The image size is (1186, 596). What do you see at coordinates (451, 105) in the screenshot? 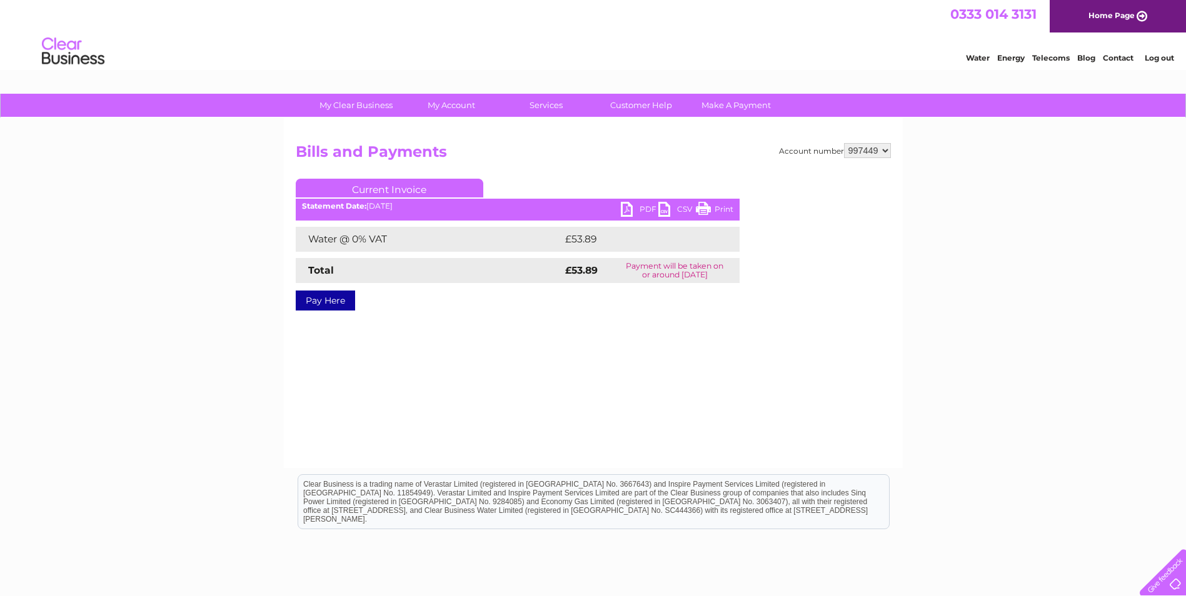
I see `a: My Account` at bounding box center [451, 105].